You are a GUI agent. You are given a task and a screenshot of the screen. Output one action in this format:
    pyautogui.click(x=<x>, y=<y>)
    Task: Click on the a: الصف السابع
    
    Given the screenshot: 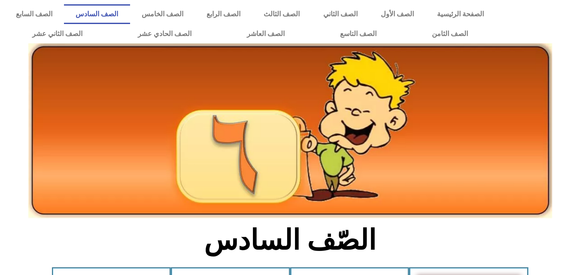 What is the action you would take?
    pyautogui.click(x=34, y=14)
    